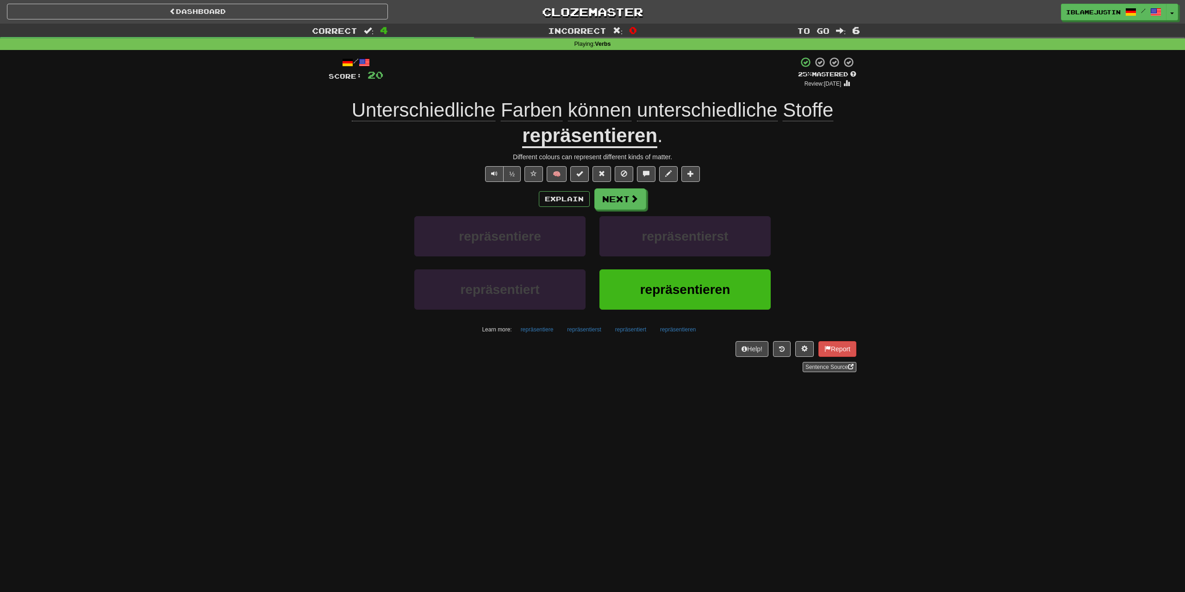 The width and height of the screenshot is (1185, 592). I want to click on button: Discuss sentence (alt+u), so click(646, 174).